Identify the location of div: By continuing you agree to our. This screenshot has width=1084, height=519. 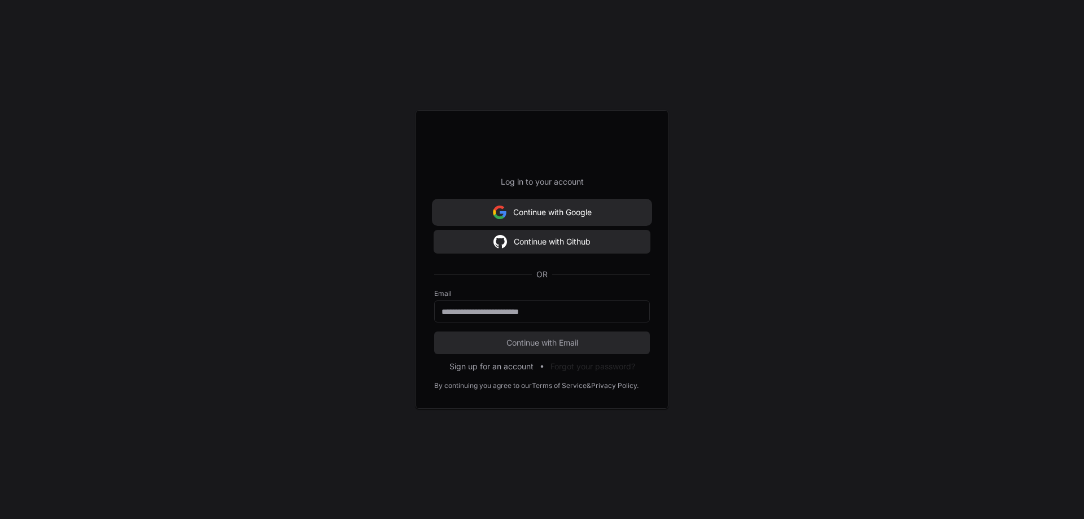
(483, 386).